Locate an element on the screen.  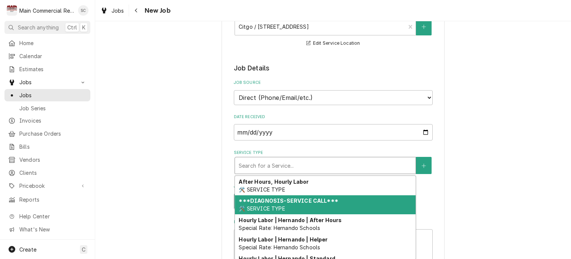
svg: Create New Service is located at coordinates (424, 166).